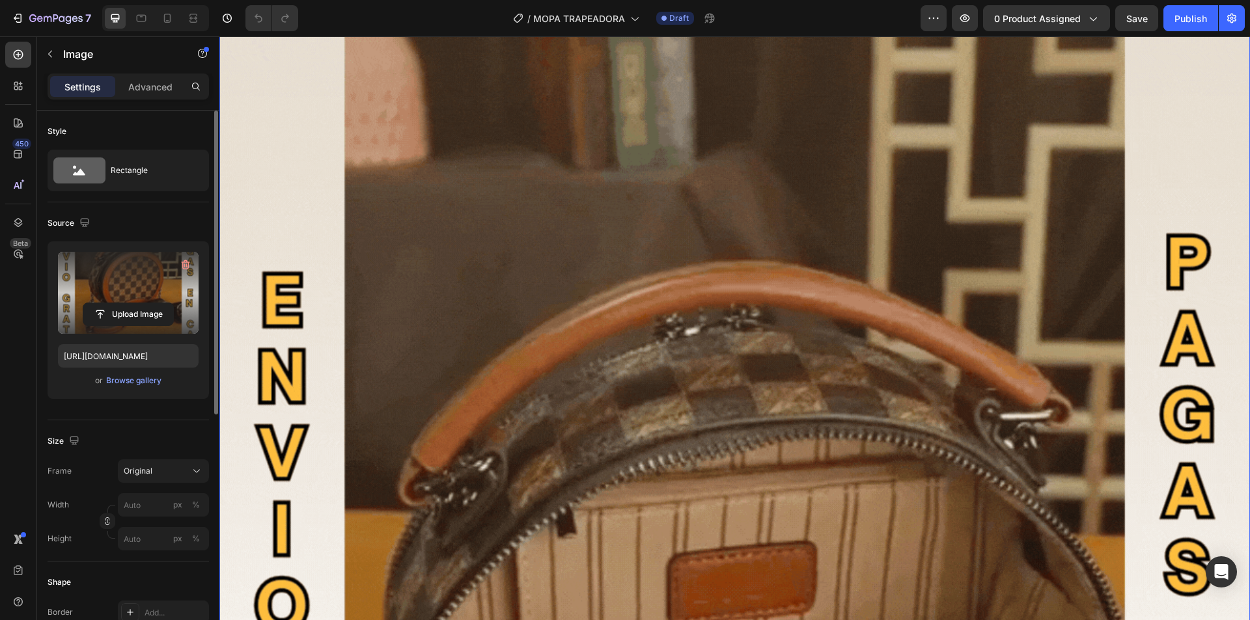 The image size is (1250, 620). I want to click on div: Publish, so click(1190, 18).